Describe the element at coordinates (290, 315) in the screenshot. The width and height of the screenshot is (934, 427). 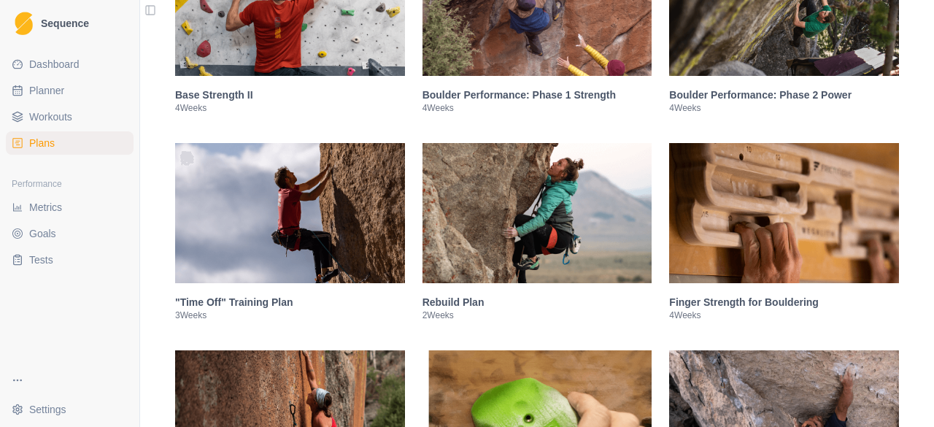
I see `p: 3 Weeks` at that location.